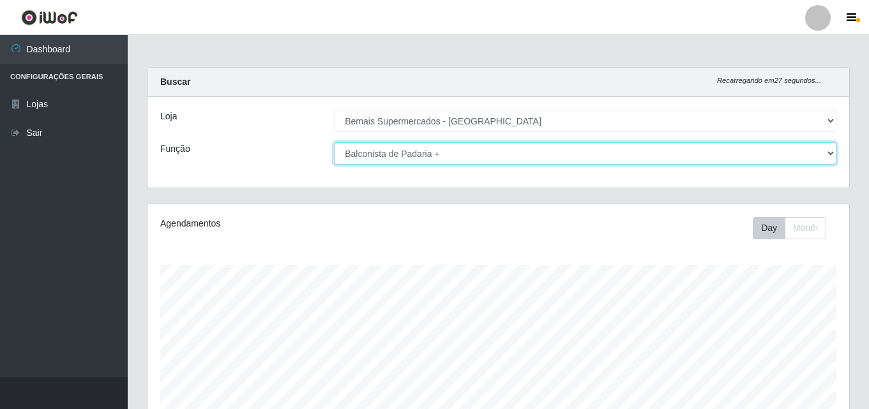  Describe the element at coordinates (169, 116) in the screenshot. I see `label: Loja` at that location.